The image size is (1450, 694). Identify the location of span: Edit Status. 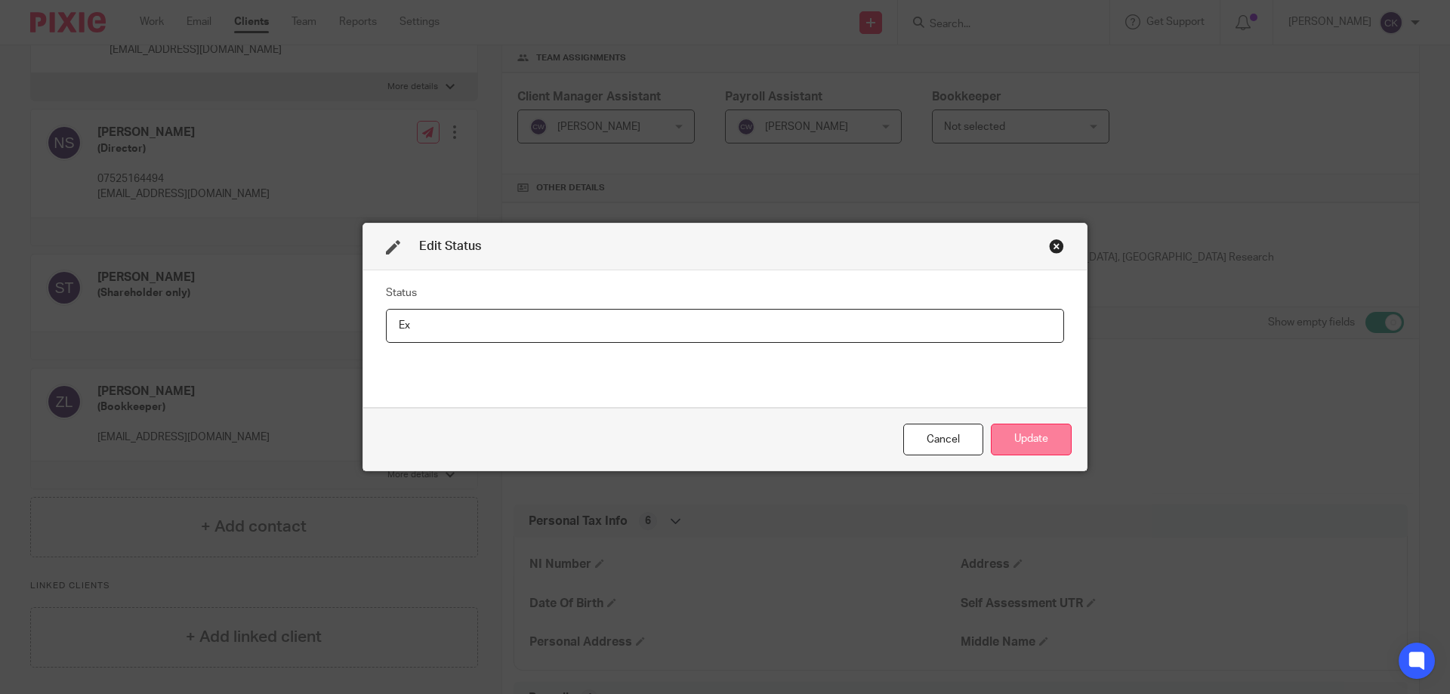
(450, 246).